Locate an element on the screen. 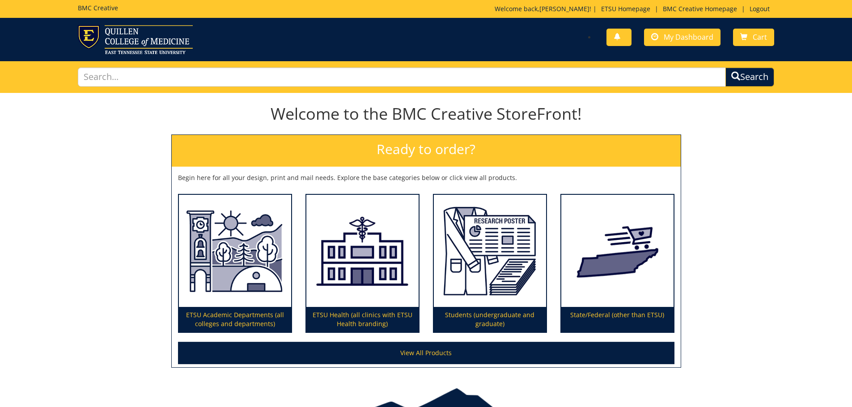 The image size is (852, 407). p: State/Federal (other than ETSU) is located at coordinates (617, 320).